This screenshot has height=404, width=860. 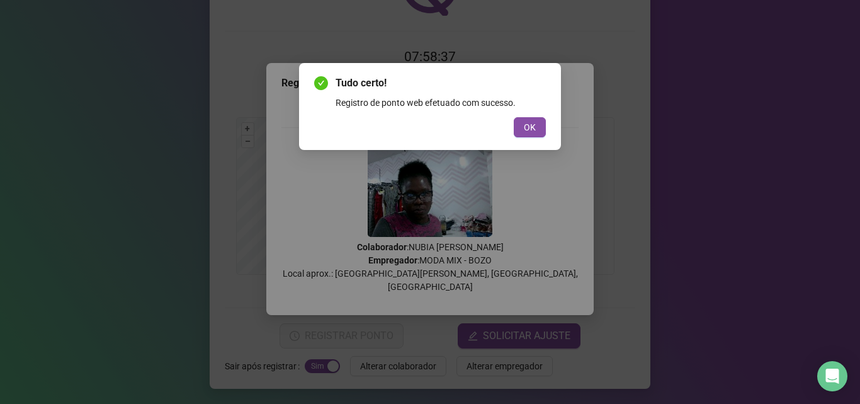 I want to click on button: OK, so click(x=529, y=127).